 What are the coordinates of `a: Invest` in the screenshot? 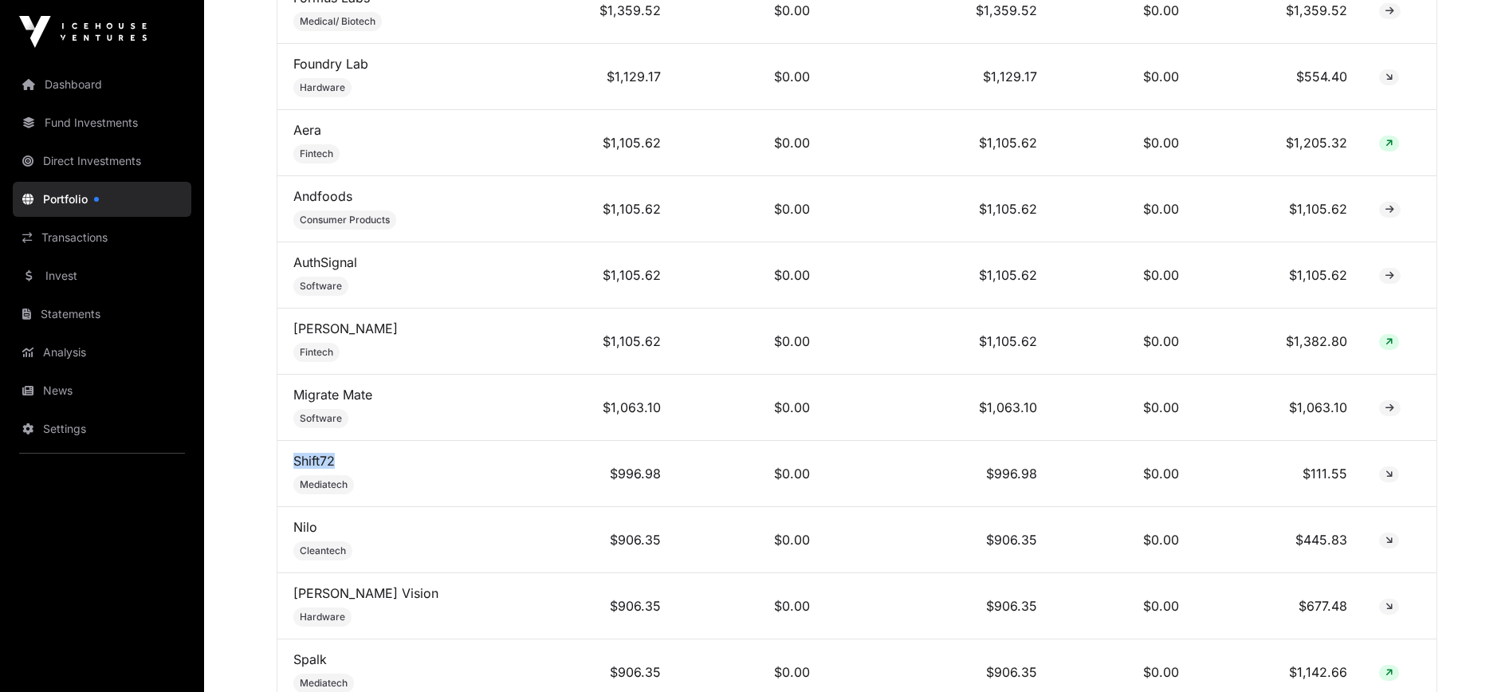 It's located at (102, 276).